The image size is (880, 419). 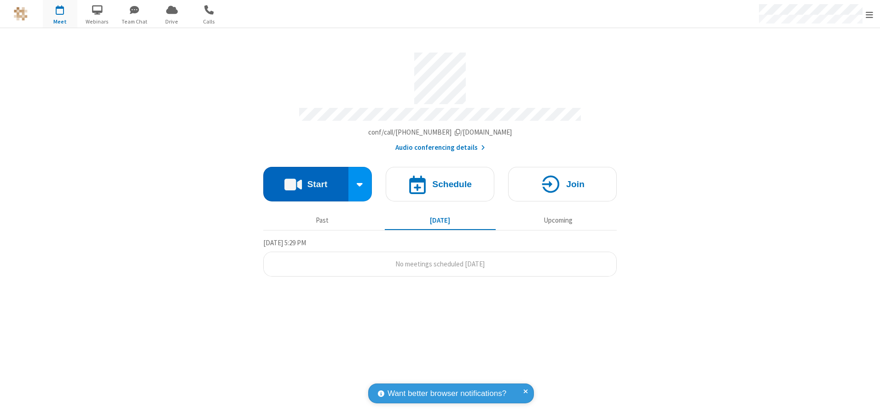 What do you see at coordinates (452, 184) in the screenshot?
I see `h4: Schedule` at bounding box center [452, 184].